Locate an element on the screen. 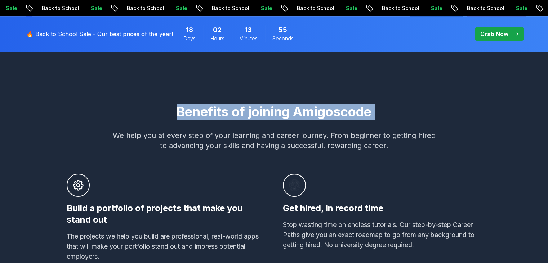 The width and height of the screenshot is (548, 263). span: 55 Seconds is located at coordinates (283, 30).